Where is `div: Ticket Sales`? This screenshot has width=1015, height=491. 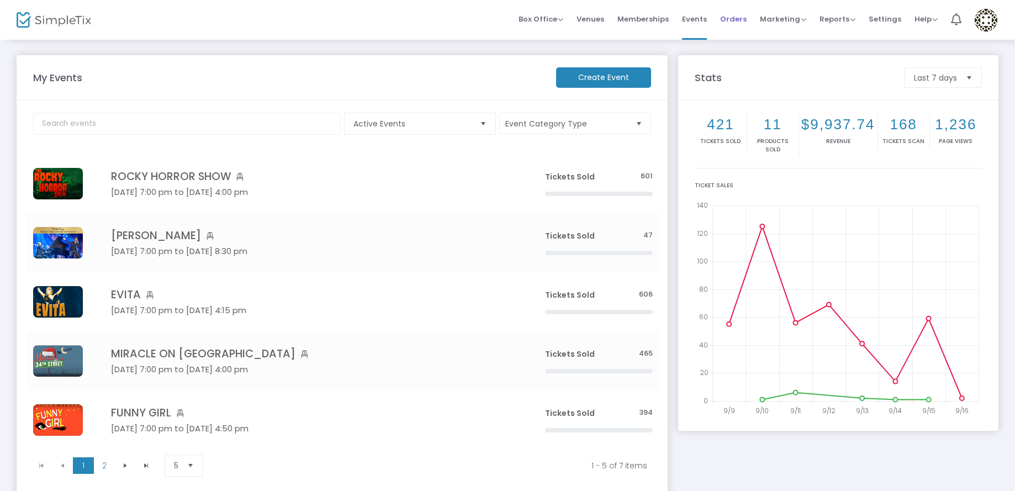 div: Ticket Sales is located at coordinates (839, 185).